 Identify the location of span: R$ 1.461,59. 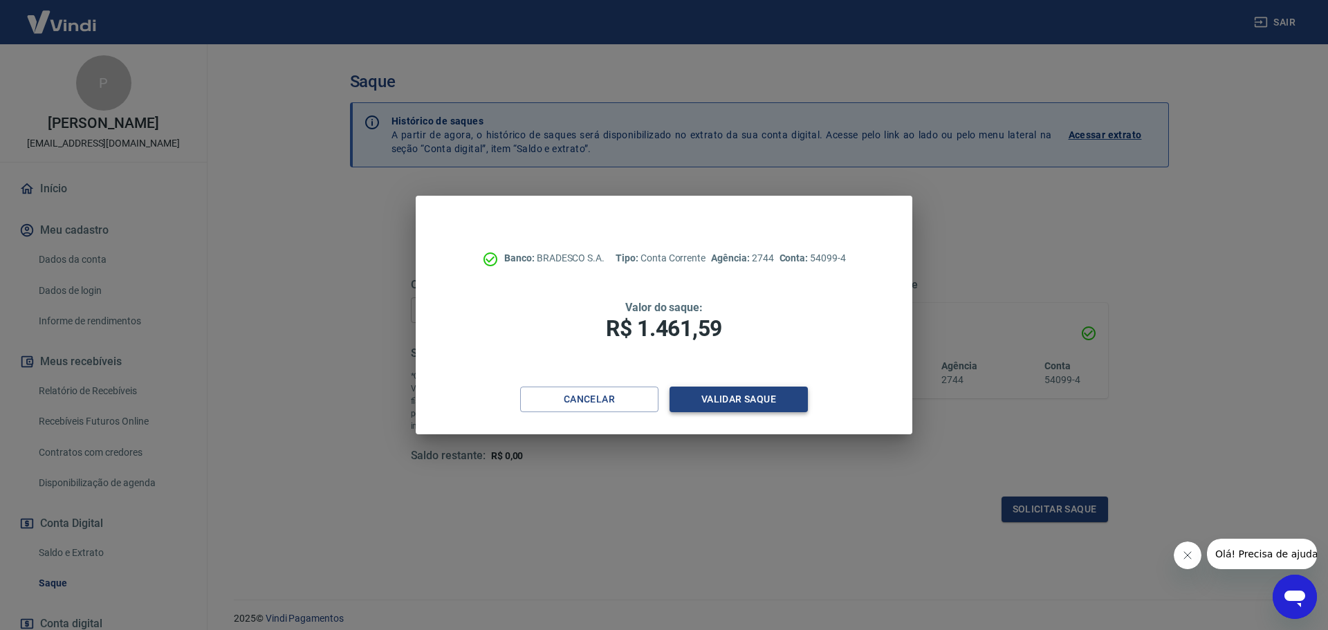
(664, 329).